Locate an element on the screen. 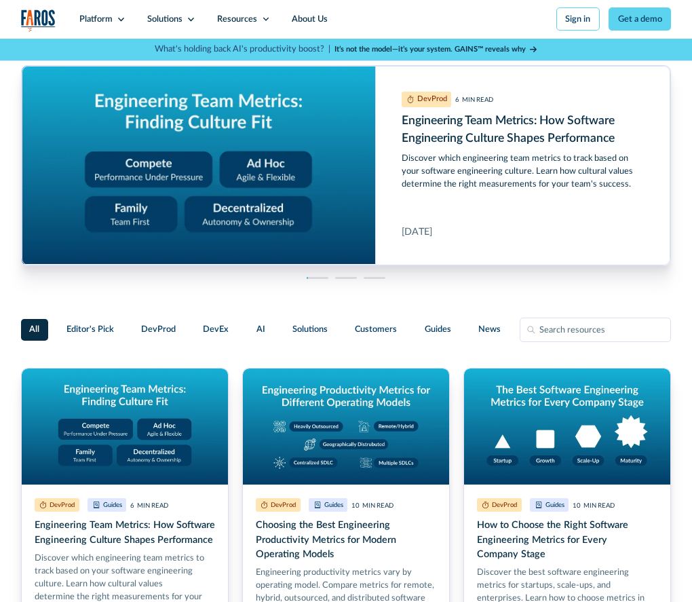  a: home is located at coordinates (38, 20).